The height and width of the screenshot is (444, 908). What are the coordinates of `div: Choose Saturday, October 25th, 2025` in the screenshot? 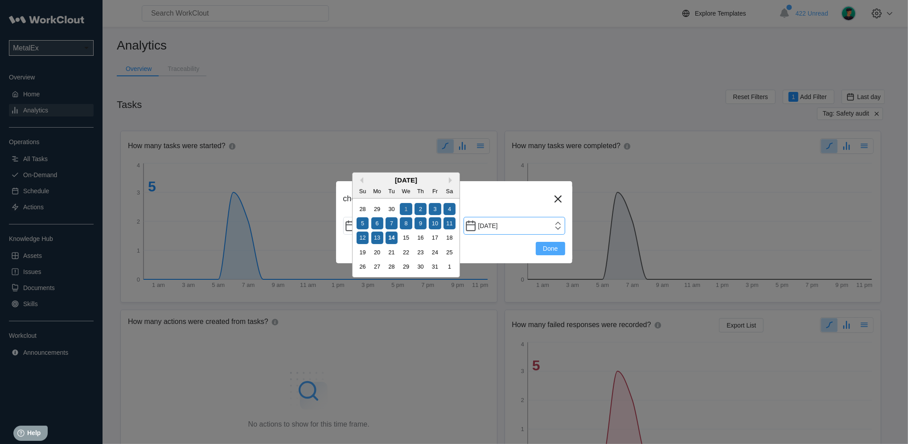 It's located at (449, 252).